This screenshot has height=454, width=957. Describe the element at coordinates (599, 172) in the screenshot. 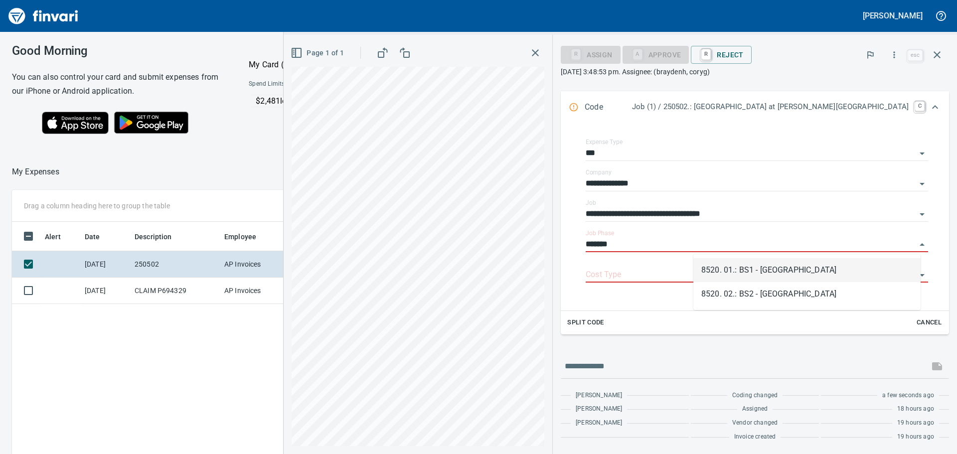

I see `label: Company` at that location.